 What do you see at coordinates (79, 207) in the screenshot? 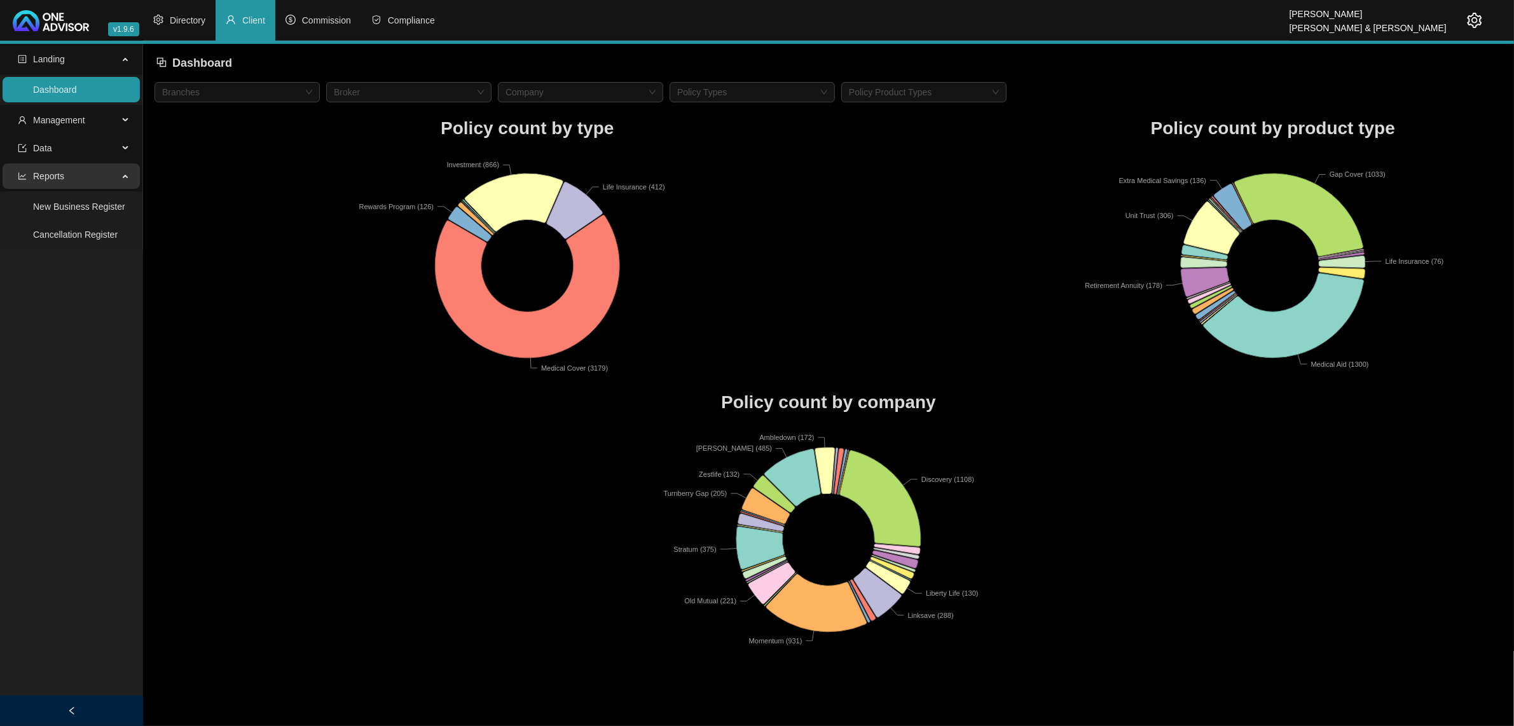
I see `a: New Business Register` at bounding box center [79, 207].